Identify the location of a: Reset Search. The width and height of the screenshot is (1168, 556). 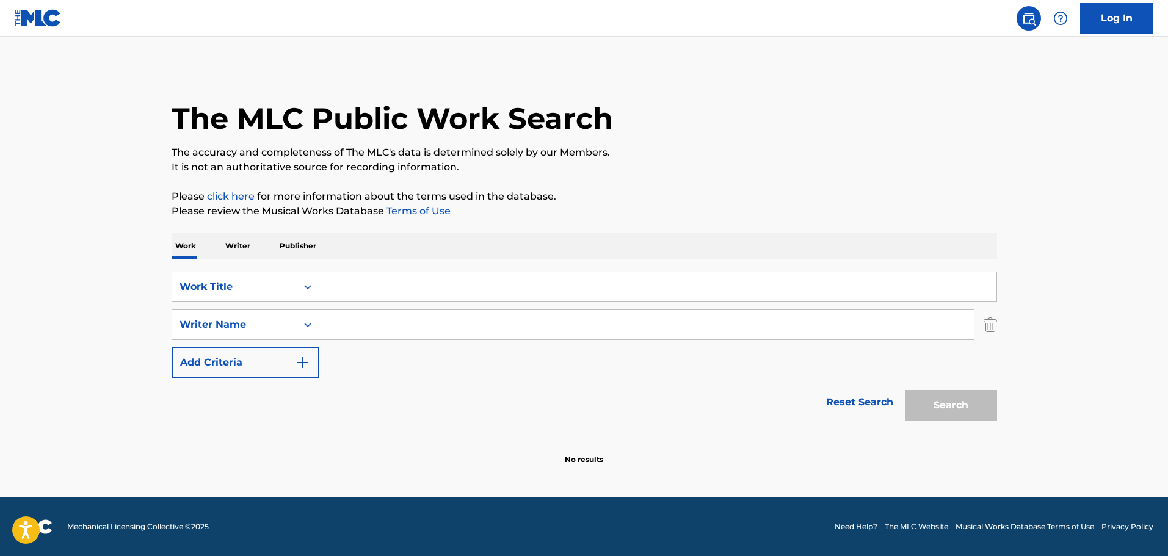
(860, 402).